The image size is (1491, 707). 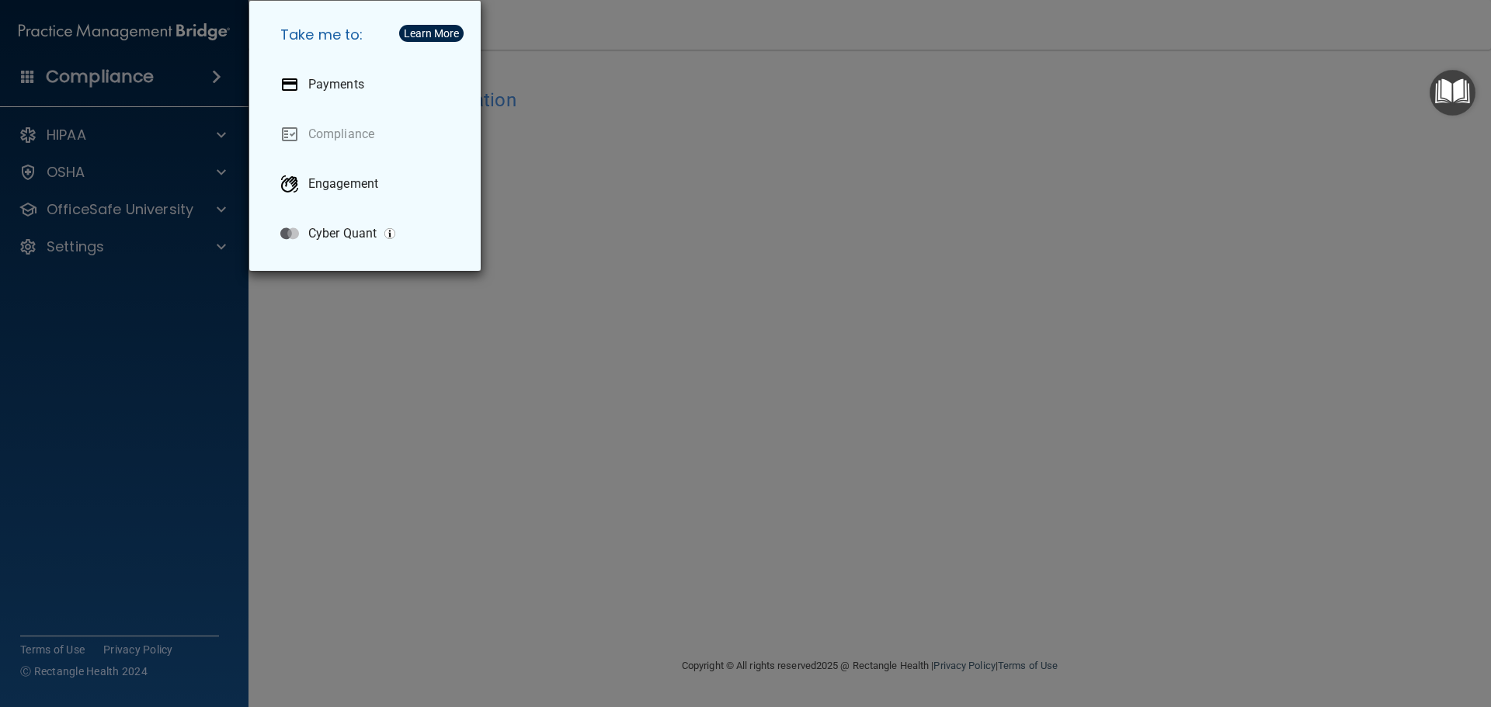 What do you see at coordinates (343, 184) in the screenshot?
I see `p: Engagement` at bounding box center [343, 184].